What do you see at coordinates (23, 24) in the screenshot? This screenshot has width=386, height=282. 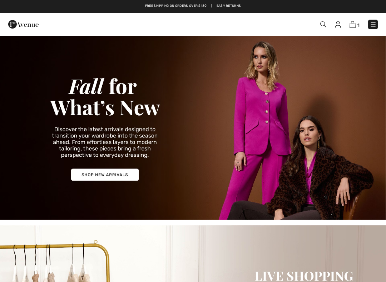 I see `img: 1ère Avenue` at bounding box center [23, 24].